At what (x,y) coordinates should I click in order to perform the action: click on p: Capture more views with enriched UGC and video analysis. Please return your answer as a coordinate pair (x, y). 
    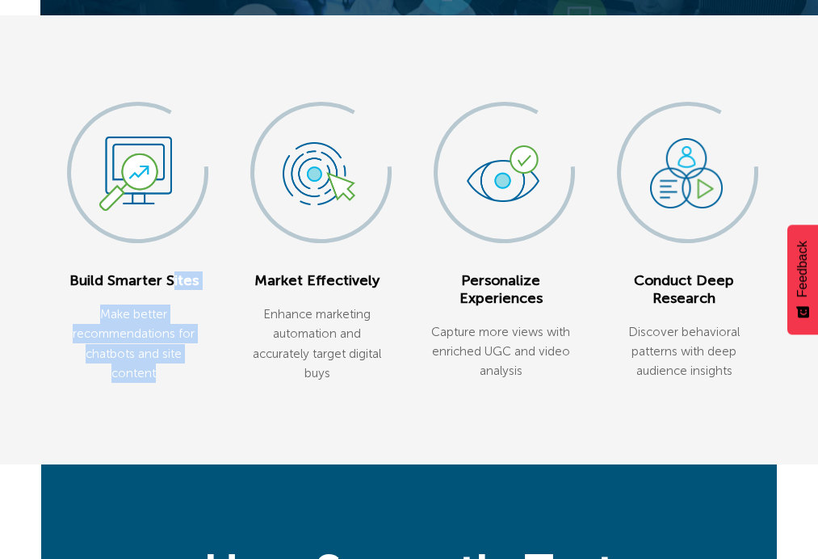
    Looking at the image, I should click on (500, 351).